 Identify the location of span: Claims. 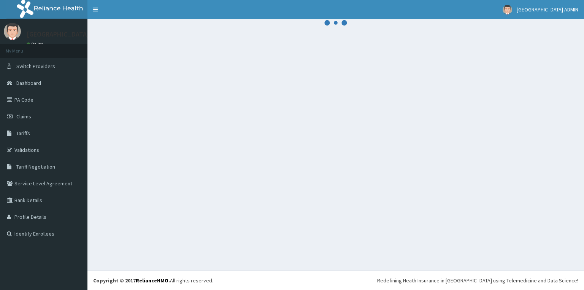
(24, 116).